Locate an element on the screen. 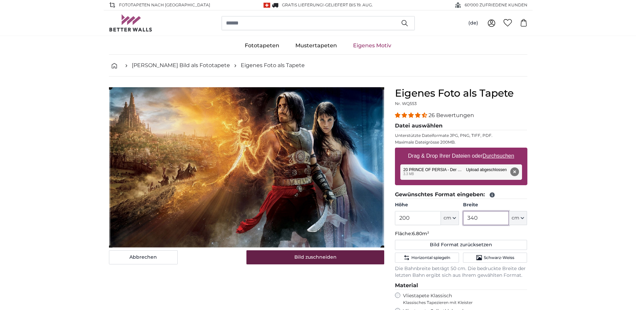  a: Mustertapeten is located at coordinates (316, 46).